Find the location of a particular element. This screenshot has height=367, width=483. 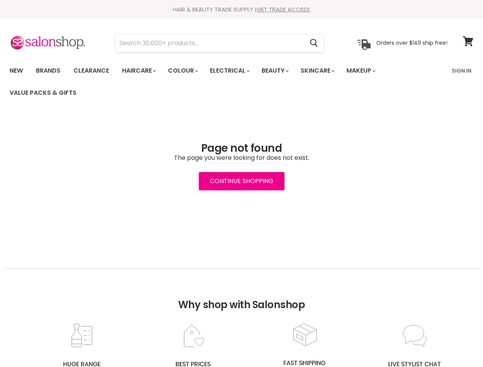

a: Skincare is located at coordinates (317, 71).